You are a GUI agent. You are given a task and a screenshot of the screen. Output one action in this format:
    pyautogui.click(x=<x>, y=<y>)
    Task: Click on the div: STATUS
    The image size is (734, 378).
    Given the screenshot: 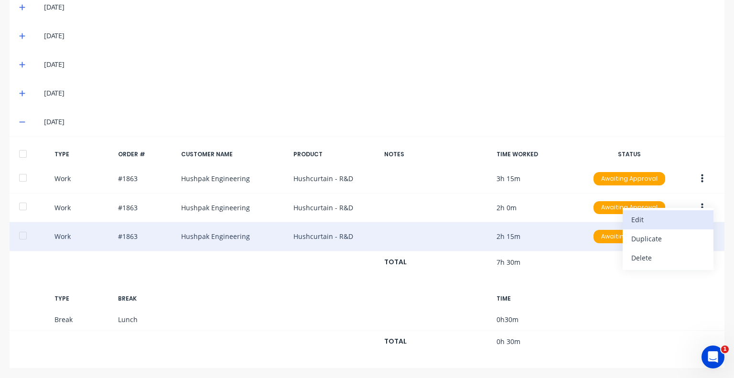 What is the action you would take?
    pyautogui.click(x=629, y=154)
    